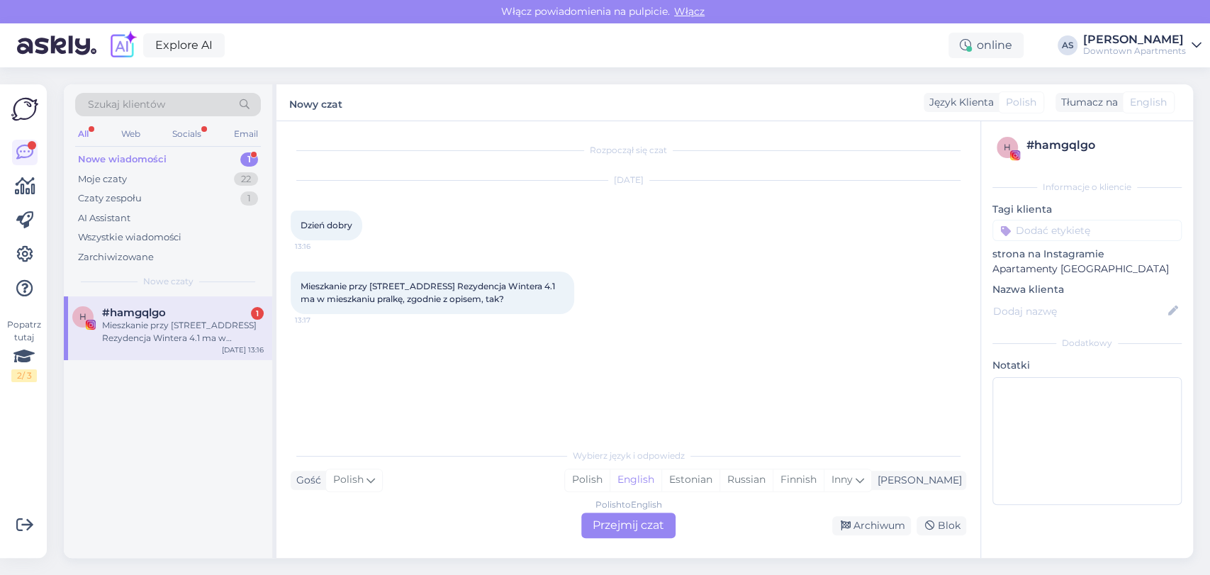 This screenshot has width=1210, height=575. What do you see at coordinates (326, 225) in the screenshot?
I see `span: Dzień dobry` at bounding box center [326, 225].